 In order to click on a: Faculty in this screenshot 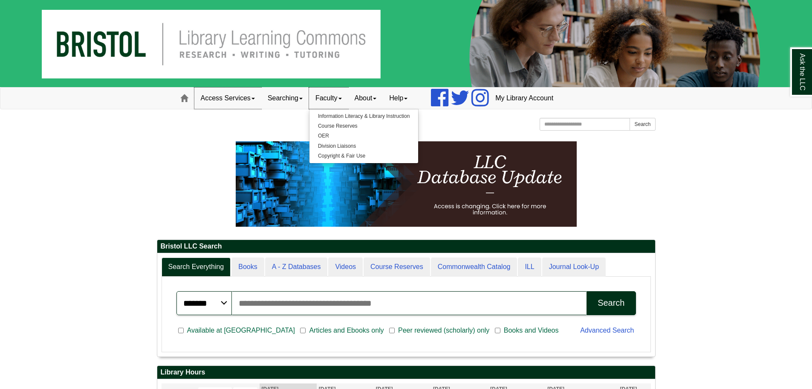, I will do `click(329, 98)`.